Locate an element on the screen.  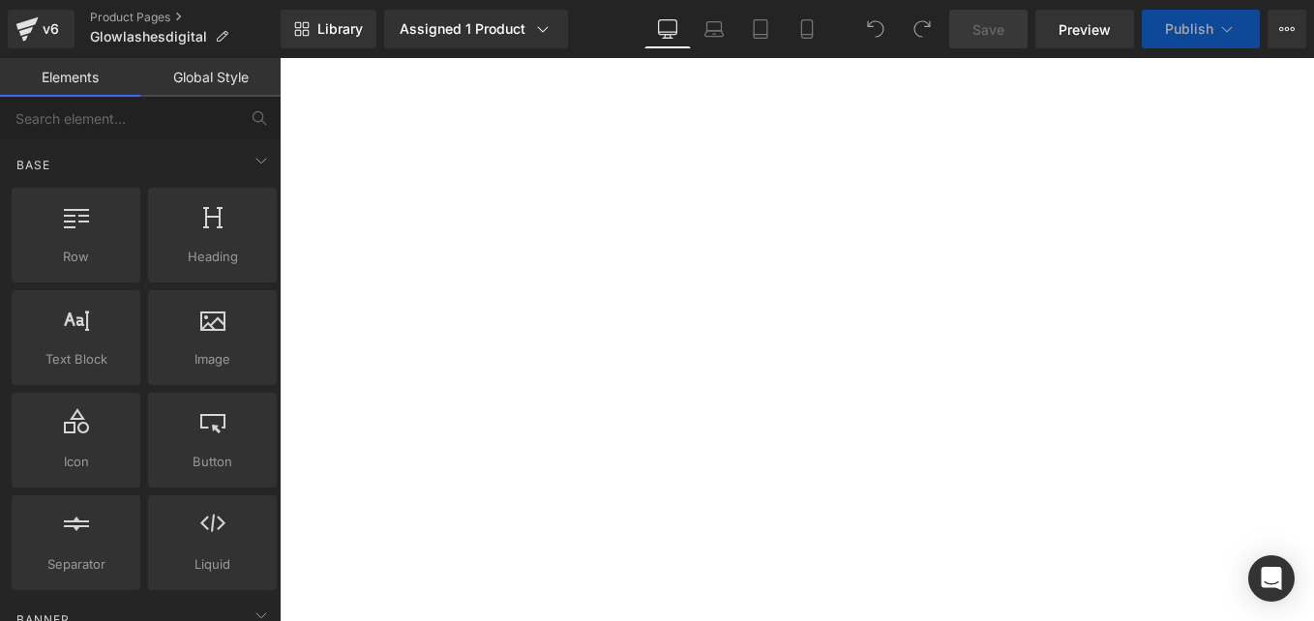
span: Text Block is located at coordinates (75, 359).